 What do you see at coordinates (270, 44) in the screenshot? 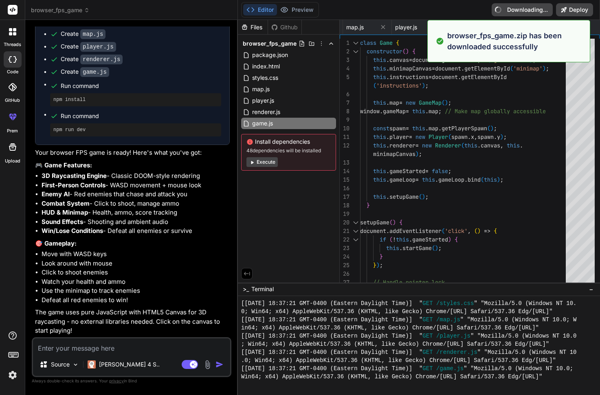
I see `span: browser_fps_game` at bounding box center [270, 44].